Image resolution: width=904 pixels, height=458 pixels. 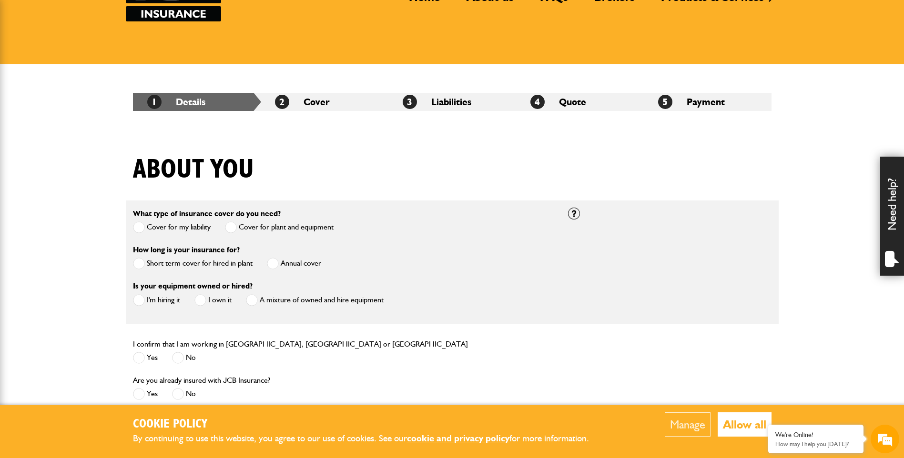 What do you see at coordinates (279, 227) in the screenshot?
I see `label: Cover for plant and equipment` at bounding box center [279, 227].